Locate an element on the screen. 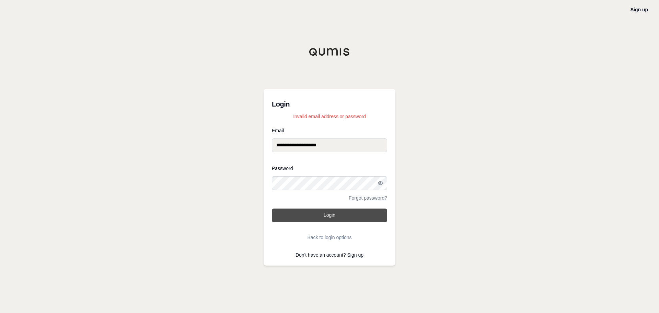 Image resolution: width=659 pixels, height=313 pixels. button: Back to login options is located at coordinates (329, 237).